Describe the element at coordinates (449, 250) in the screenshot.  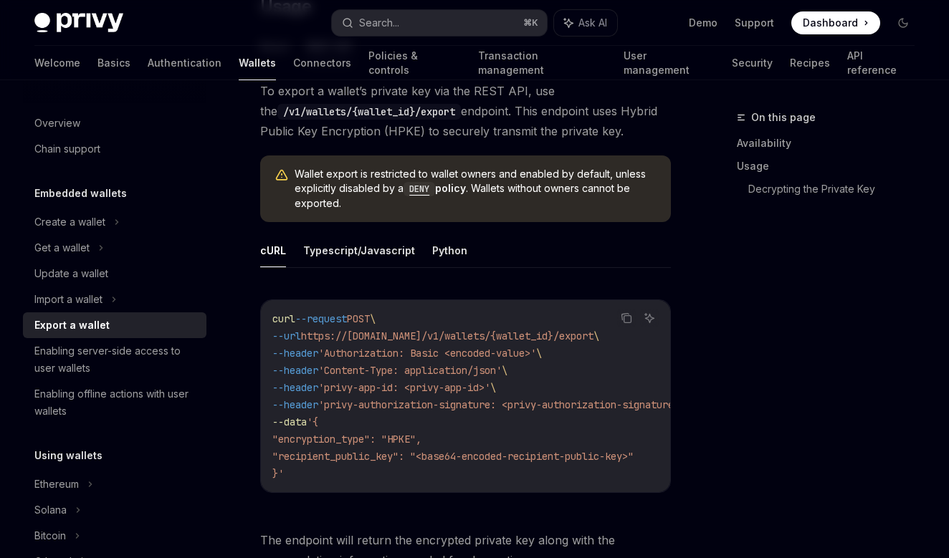
I see `button: Python` at that location.